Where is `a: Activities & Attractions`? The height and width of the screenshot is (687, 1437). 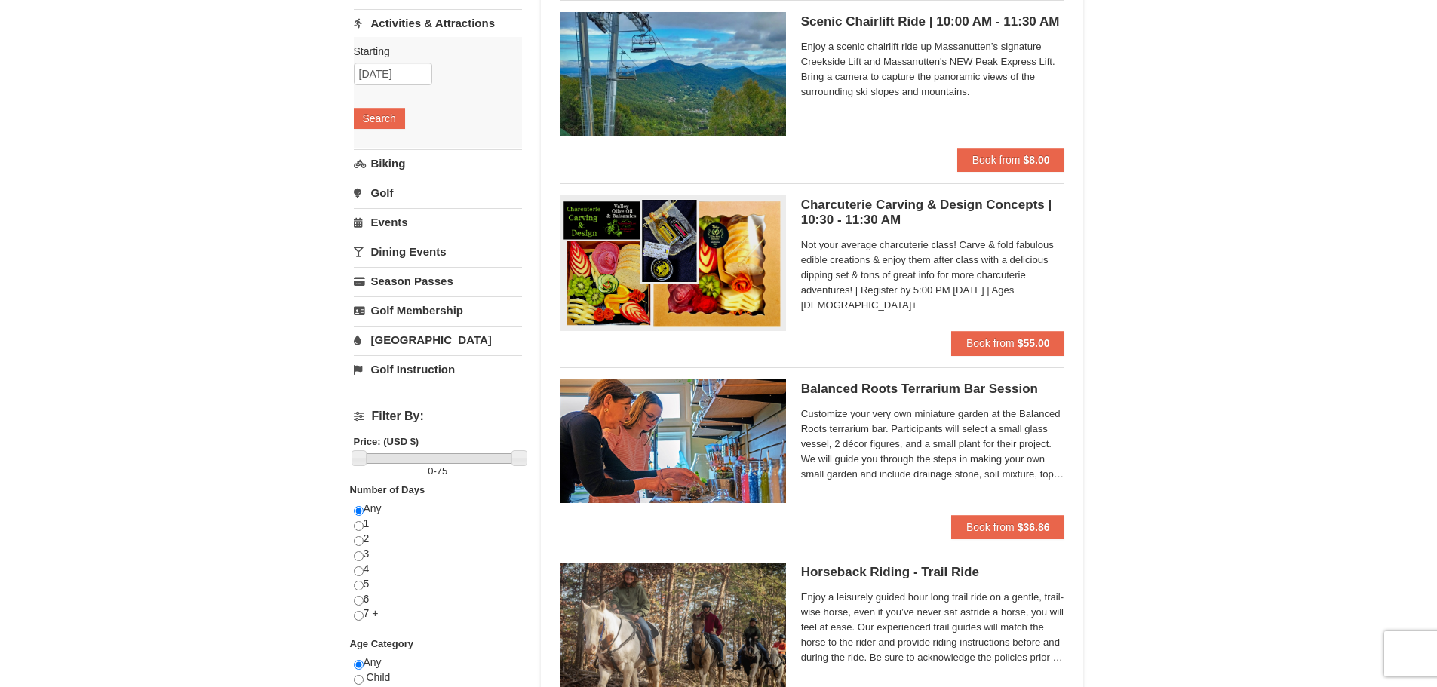
a: Activities & Attractions is located at coordinates (438, 23).